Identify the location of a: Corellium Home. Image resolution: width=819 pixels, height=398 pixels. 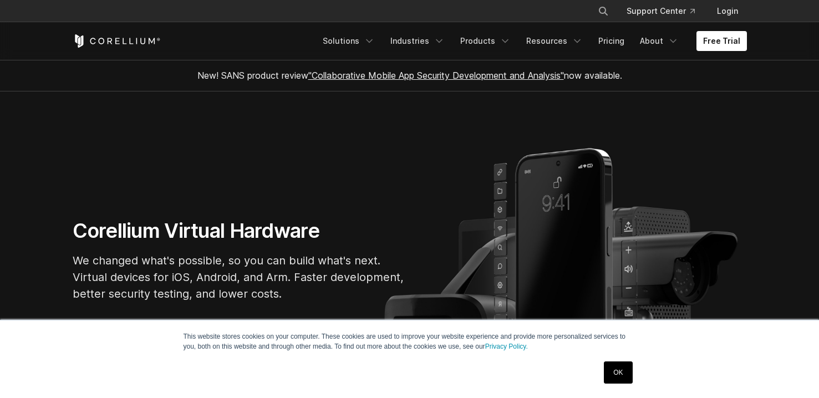
(116, 41).